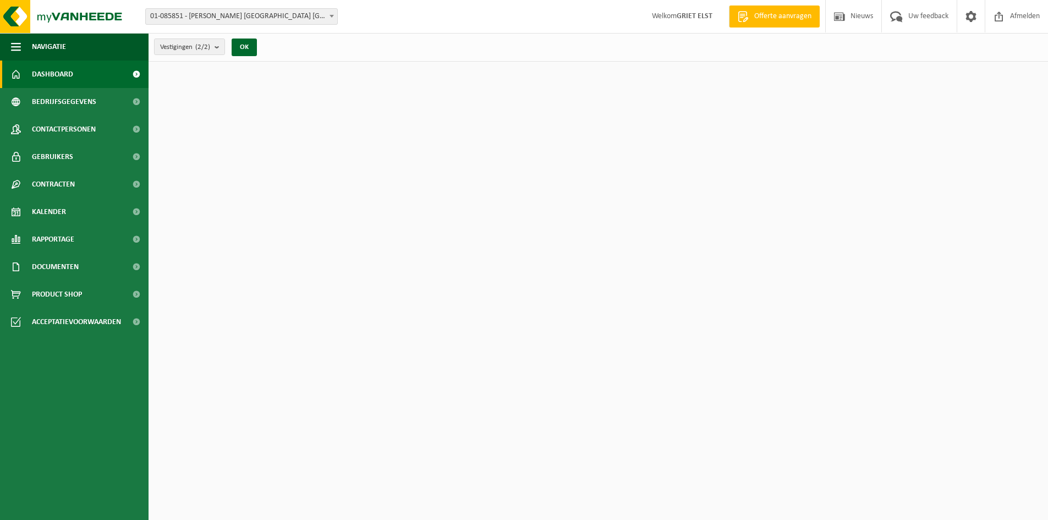  What do you see at coordinates (694, 16) in the screenshot?
I see `strong: GRIET ELST` at bounding box center [694, 16].